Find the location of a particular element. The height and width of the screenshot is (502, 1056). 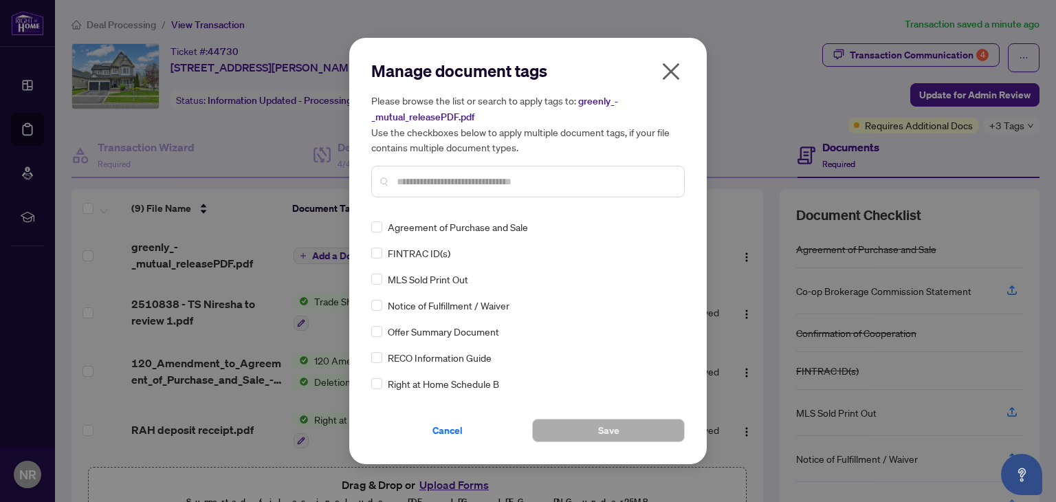

span: Right at Home Schedule B is located at coordinates (443, 384).